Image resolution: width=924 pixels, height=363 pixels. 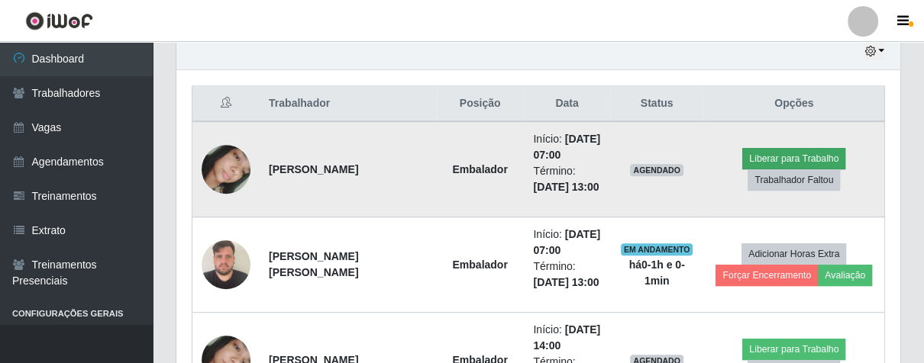 What do you see at coordinates (793, 180) in the screenshot?
I see `button: Trabalhador Faltou` at bounding box center [793, 180].